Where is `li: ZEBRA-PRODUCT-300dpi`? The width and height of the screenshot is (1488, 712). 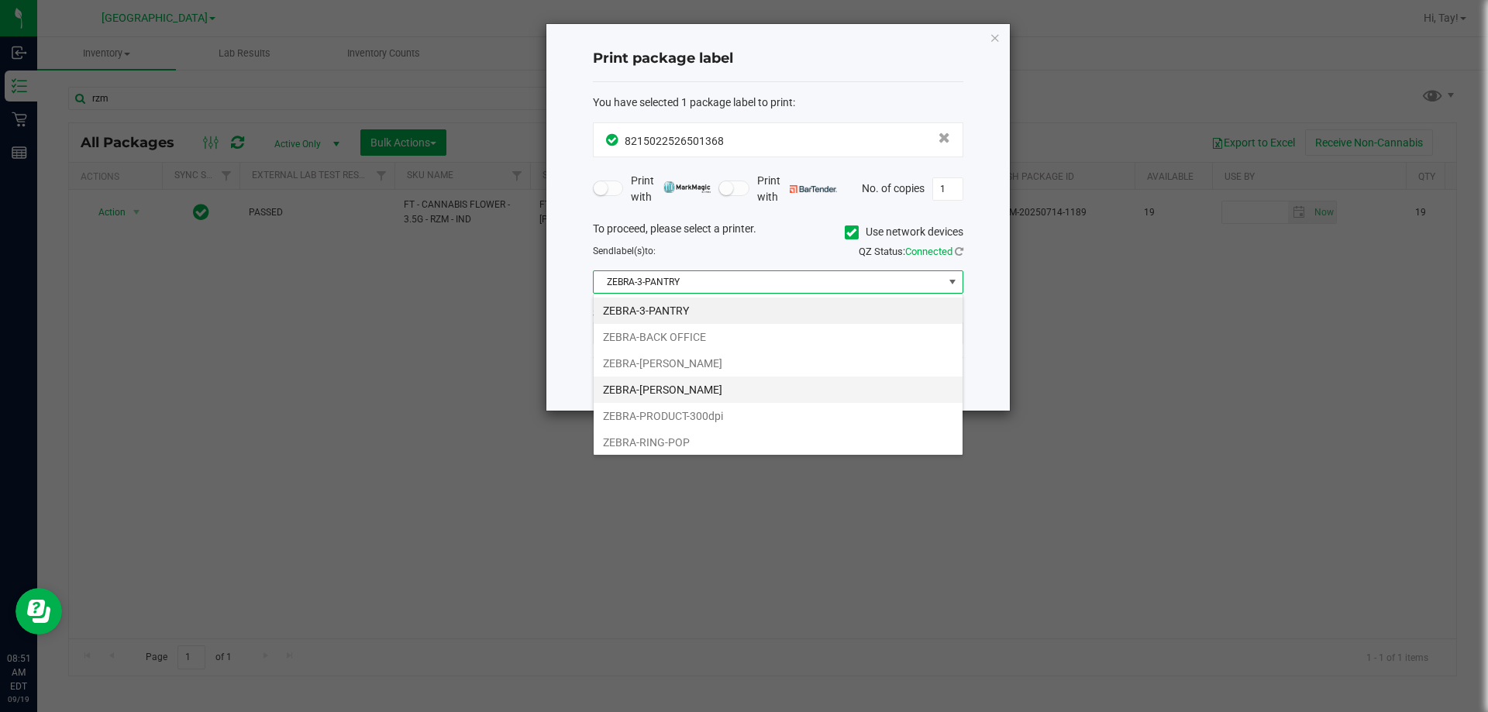 li: ZEBRA-PRODUCT-300dpi is located at coordinates (778, 416).